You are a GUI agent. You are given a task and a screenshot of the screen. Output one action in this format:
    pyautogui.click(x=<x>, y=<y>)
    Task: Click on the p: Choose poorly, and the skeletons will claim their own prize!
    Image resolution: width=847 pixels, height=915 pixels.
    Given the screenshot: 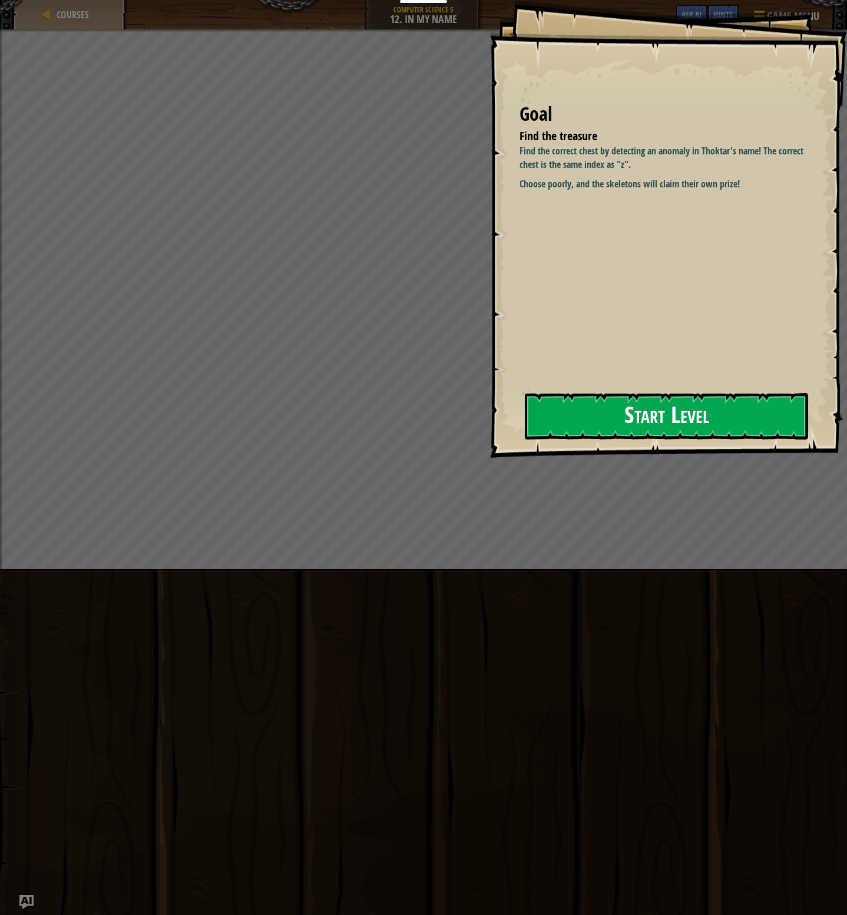 What is the action you would take?
    pyautogui.click(x=667, y=184)
    